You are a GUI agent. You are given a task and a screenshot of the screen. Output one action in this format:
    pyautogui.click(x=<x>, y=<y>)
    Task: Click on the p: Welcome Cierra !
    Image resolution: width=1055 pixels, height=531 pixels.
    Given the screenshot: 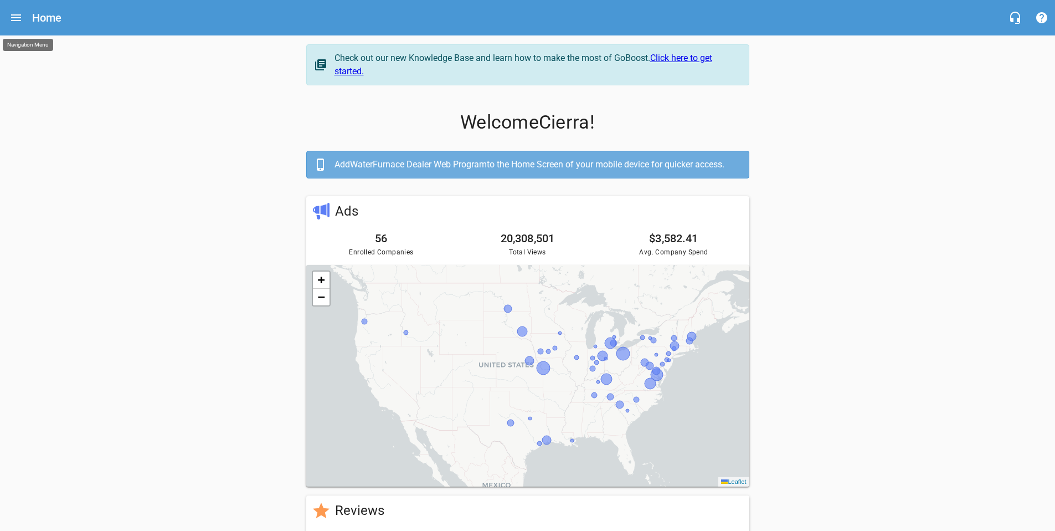 What is the action you would take?
    pyautogui.click(x=528, y=122)
    